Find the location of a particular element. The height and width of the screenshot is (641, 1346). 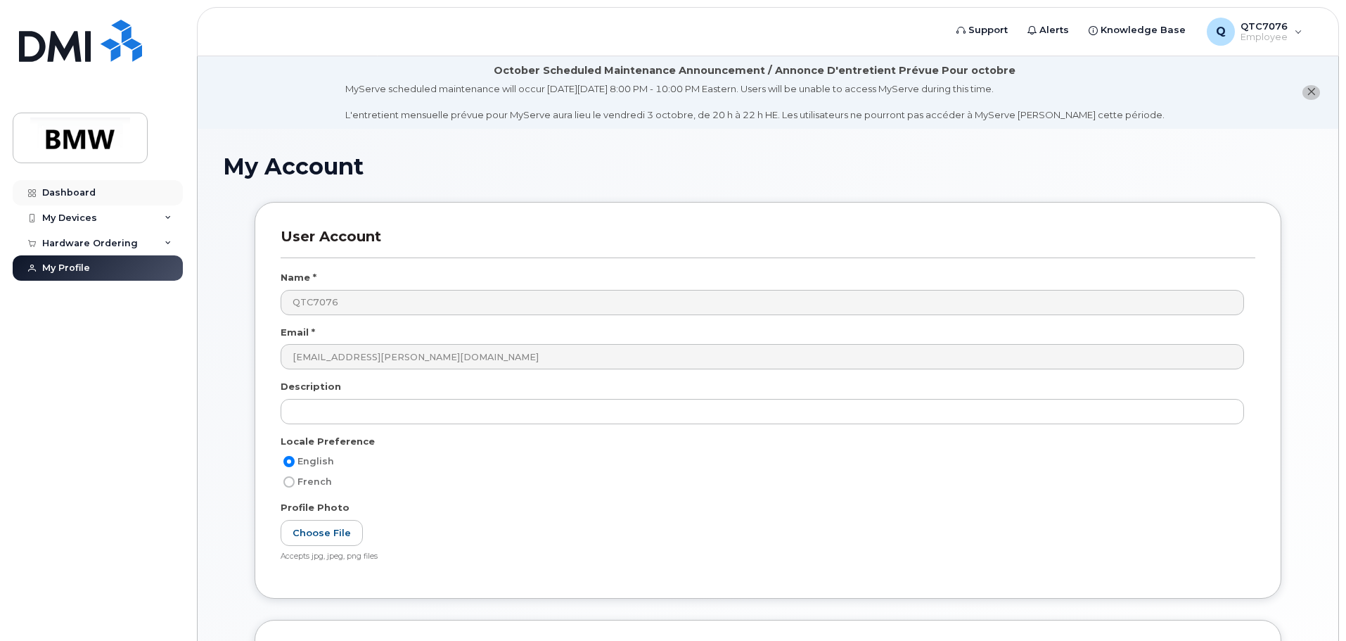

div: Accepts jpg, jpeg, png files is located at coordinates (763, 556).